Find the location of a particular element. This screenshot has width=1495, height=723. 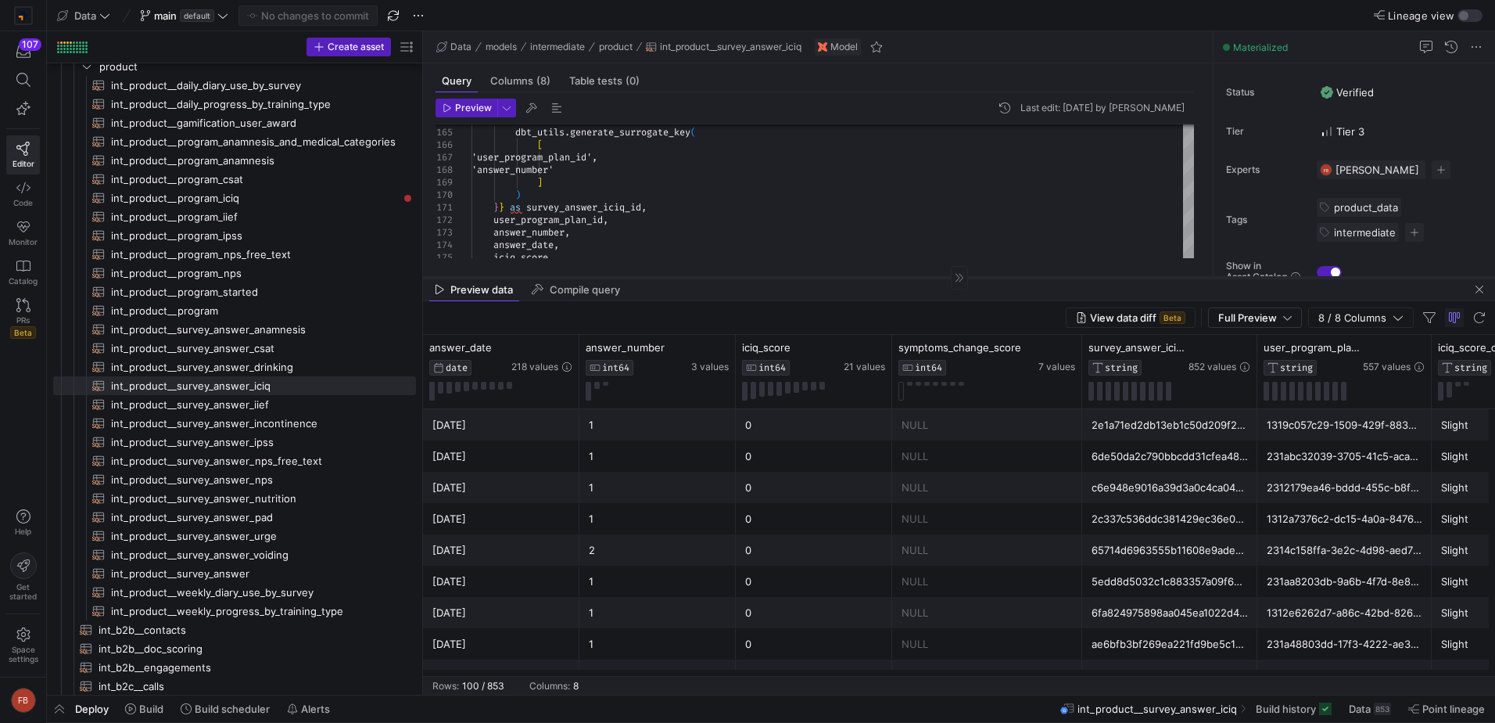

span: Preview is located at coordinates (473, 108).